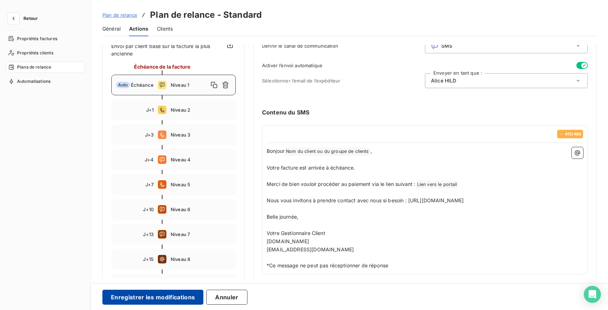 Image resolution: width=608 pixels, height=310 pixels. I want to click on a: Propriétés factures, so click(45, 39).